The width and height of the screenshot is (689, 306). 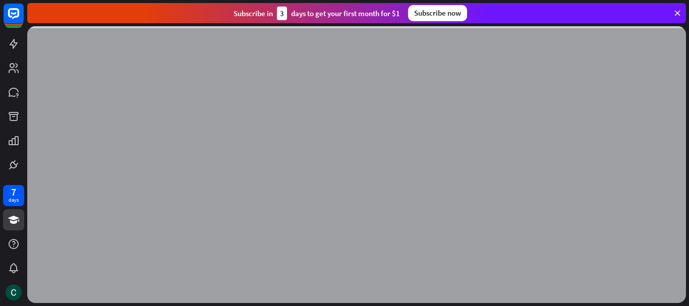 I want to click on div: Subscribe in days to get your first month for $1, so click(x=317, y=13).